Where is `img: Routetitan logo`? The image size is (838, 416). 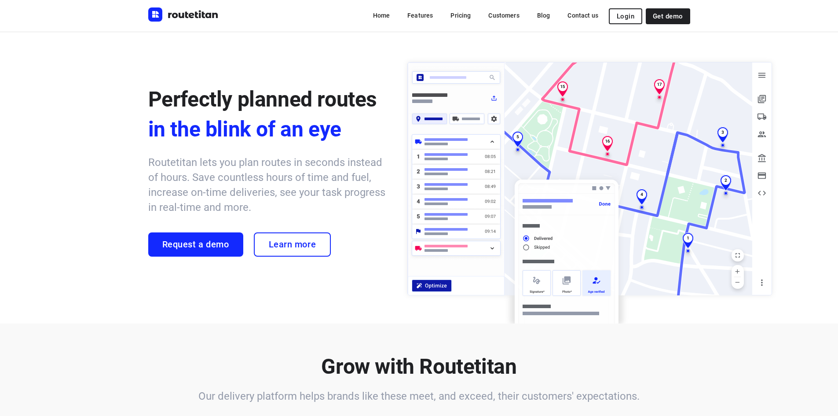 img: Routetitan logo is located at coordinates (184, 15).